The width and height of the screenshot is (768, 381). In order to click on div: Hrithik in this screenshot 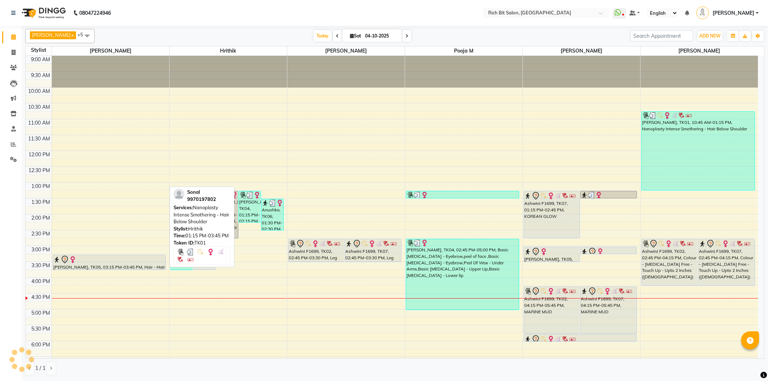, I will do `click(202, 229)`.